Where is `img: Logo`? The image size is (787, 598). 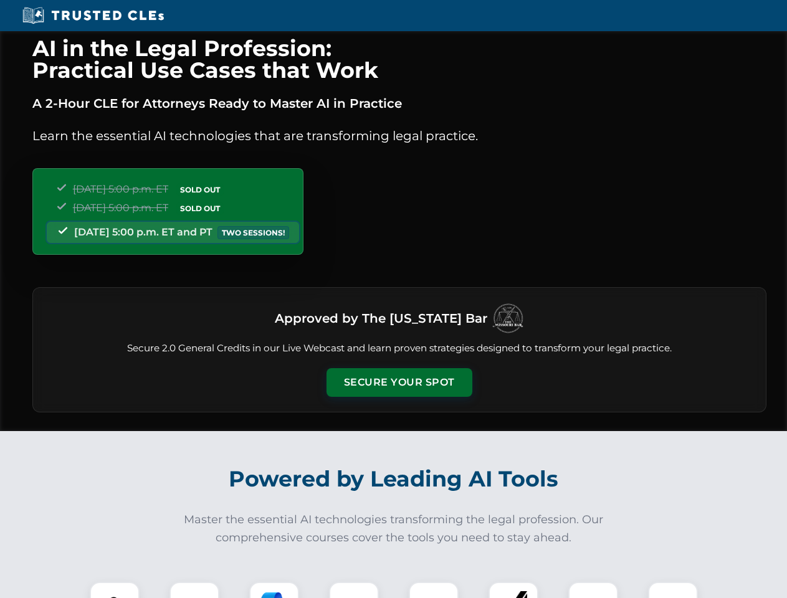 img: Logo is located at coordinates (508, 318).